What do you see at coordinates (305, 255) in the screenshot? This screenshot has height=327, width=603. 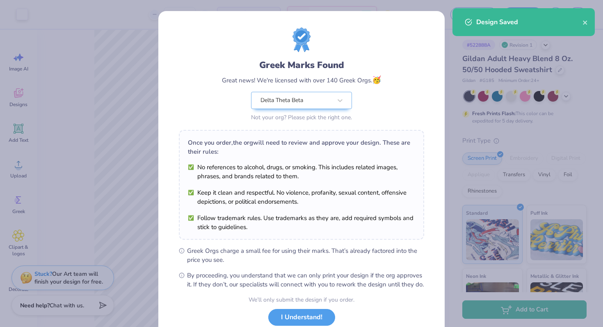 I see `span: Greek Orgs charge a small fee for using their marks. That’s already factored into the price you see.` at bounding box center [305, 255].